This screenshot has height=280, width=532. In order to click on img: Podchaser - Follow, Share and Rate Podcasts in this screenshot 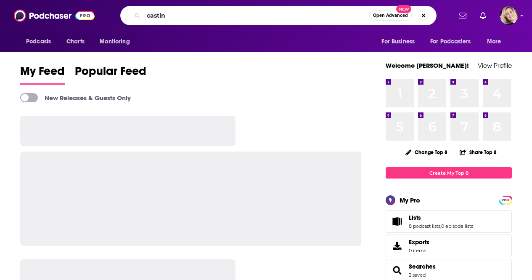, I will do `click(54, 16)`.